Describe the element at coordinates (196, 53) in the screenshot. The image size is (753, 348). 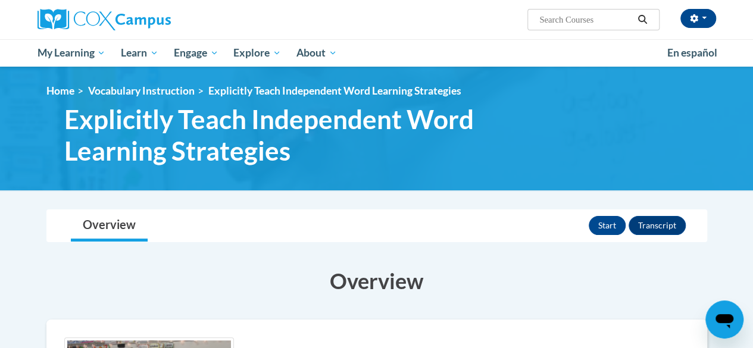
I see `span: Engage` at that location.